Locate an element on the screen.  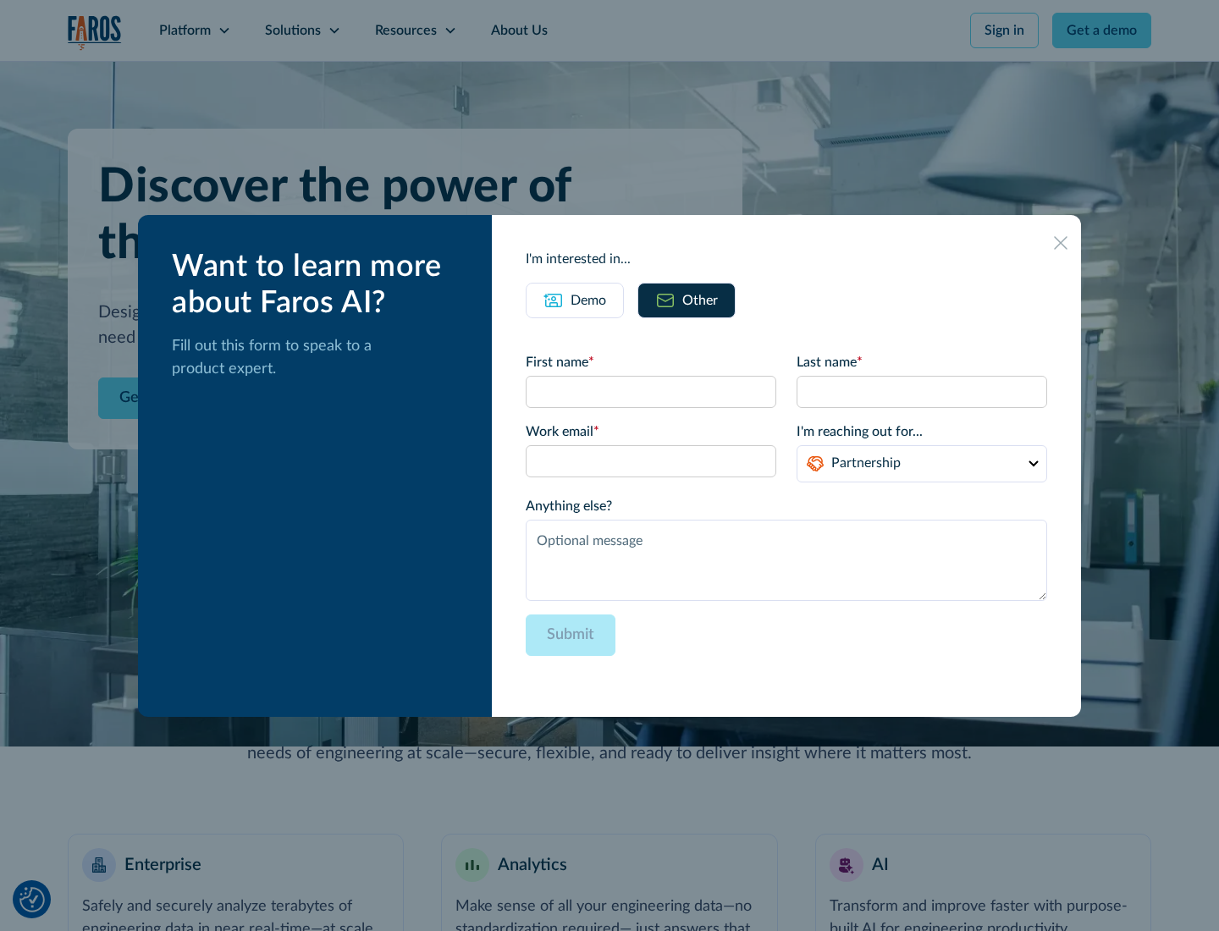
label: Work email is located at coordinates (651, 432).